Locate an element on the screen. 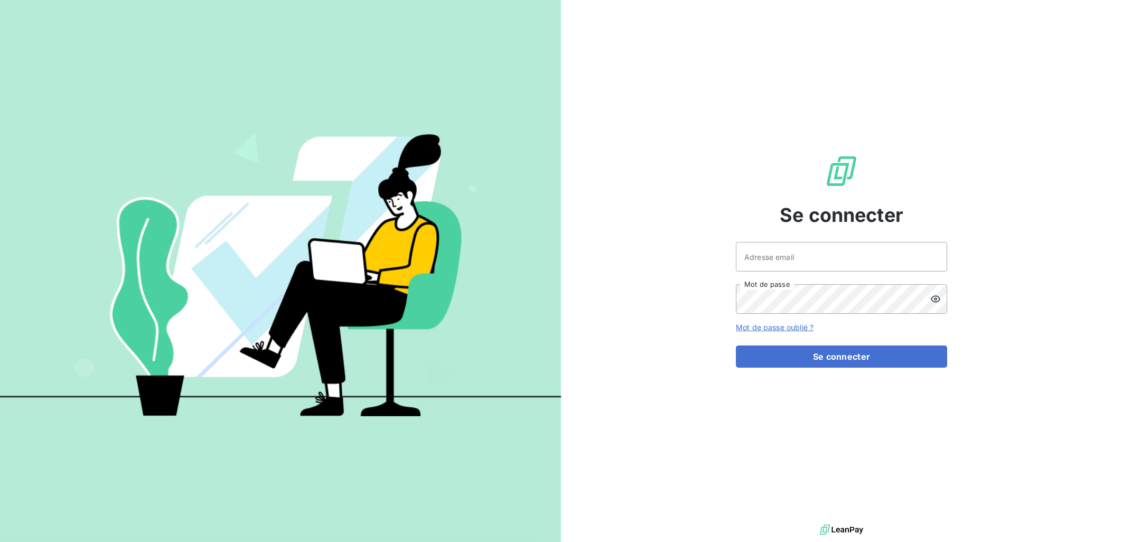  button: Se connecter is located at coordinates (841, 357).